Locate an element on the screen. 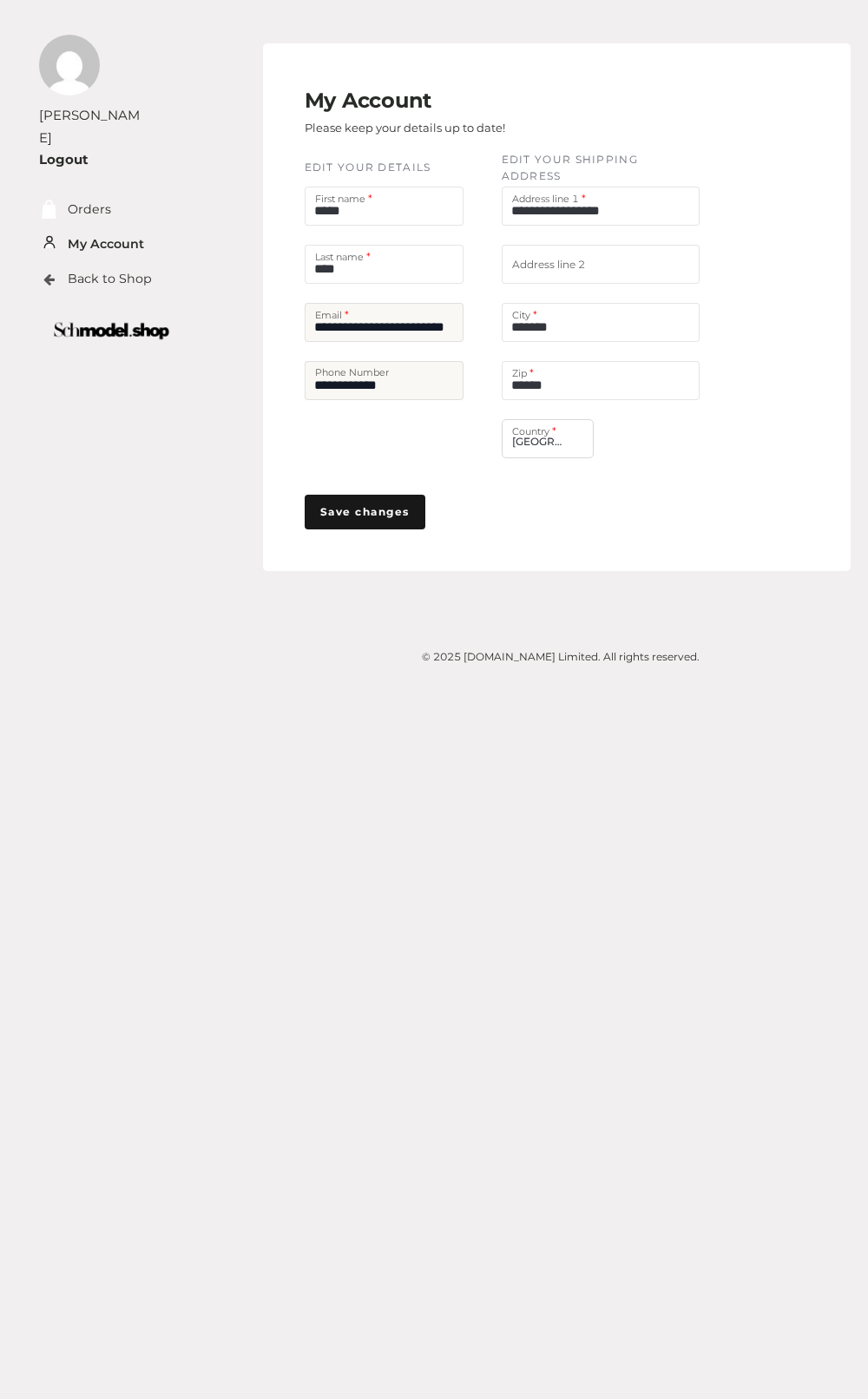 The image size is (868, 1399). a: My Account is located at coordinates (106, 243).